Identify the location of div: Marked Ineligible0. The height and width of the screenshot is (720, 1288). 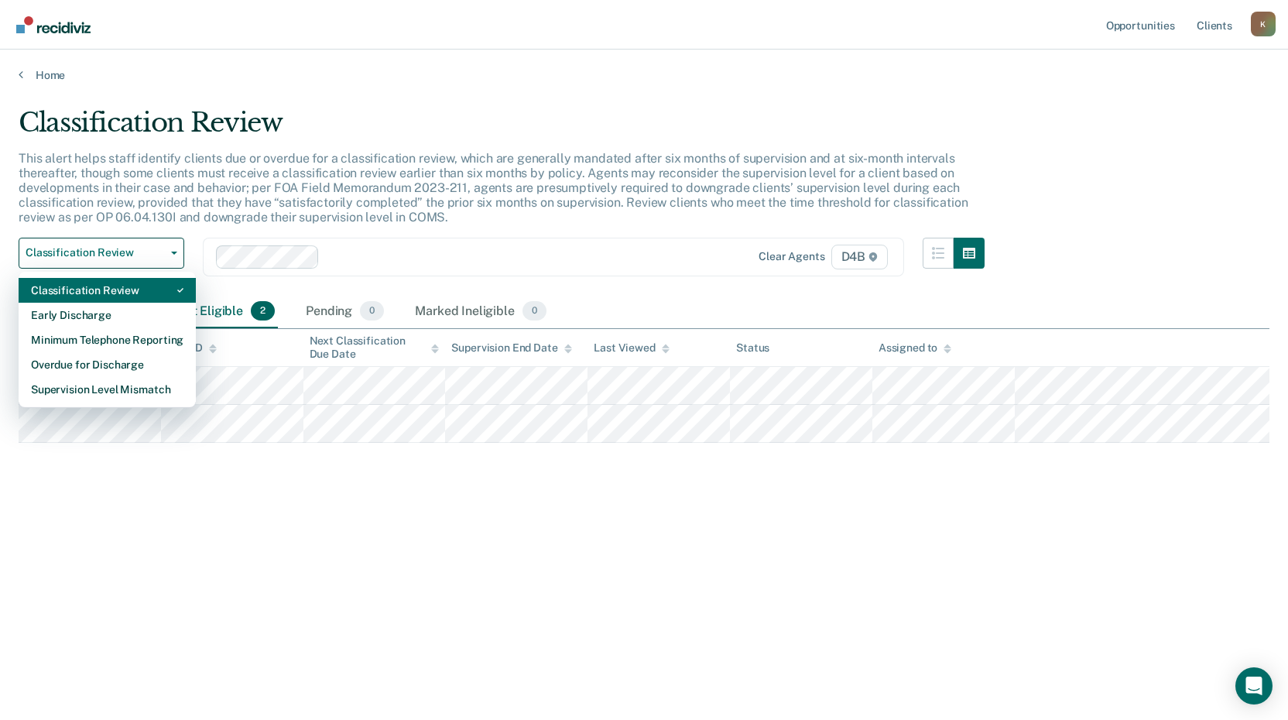
(481, 312).